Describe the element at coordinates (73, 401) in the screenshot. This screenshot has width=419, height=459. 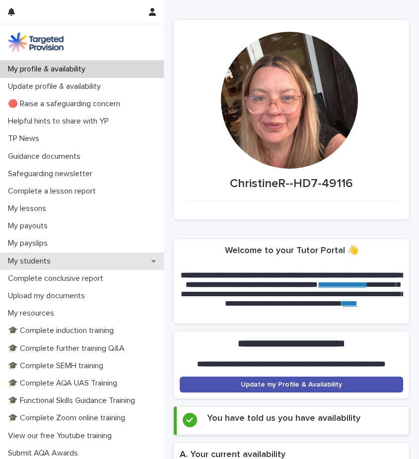
I see `p: 🎓 Functional Skills Guidance Training` at that location.